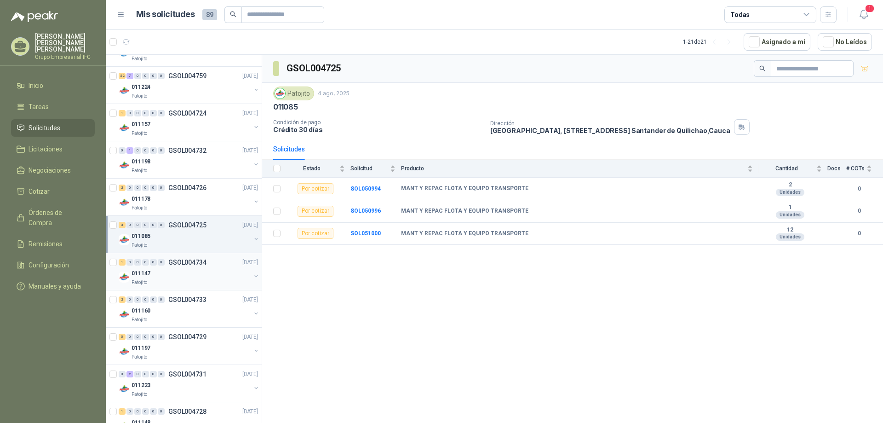 This screenshot has width=883, height=423. What do you see at coordinates (315, 211) in the screenshot?
I see `div: Por cotizar` at bounding box center [315, 211].